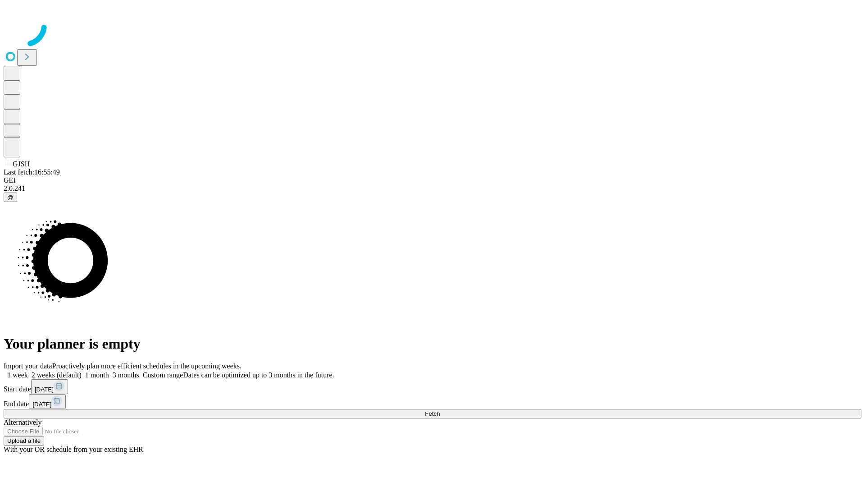 The width and height of the screenshot is (865, 487). Describe the element at coordinates (73, 449) in the screenshot. I see `span: With your OR schedule from your existing EHR` at that location.